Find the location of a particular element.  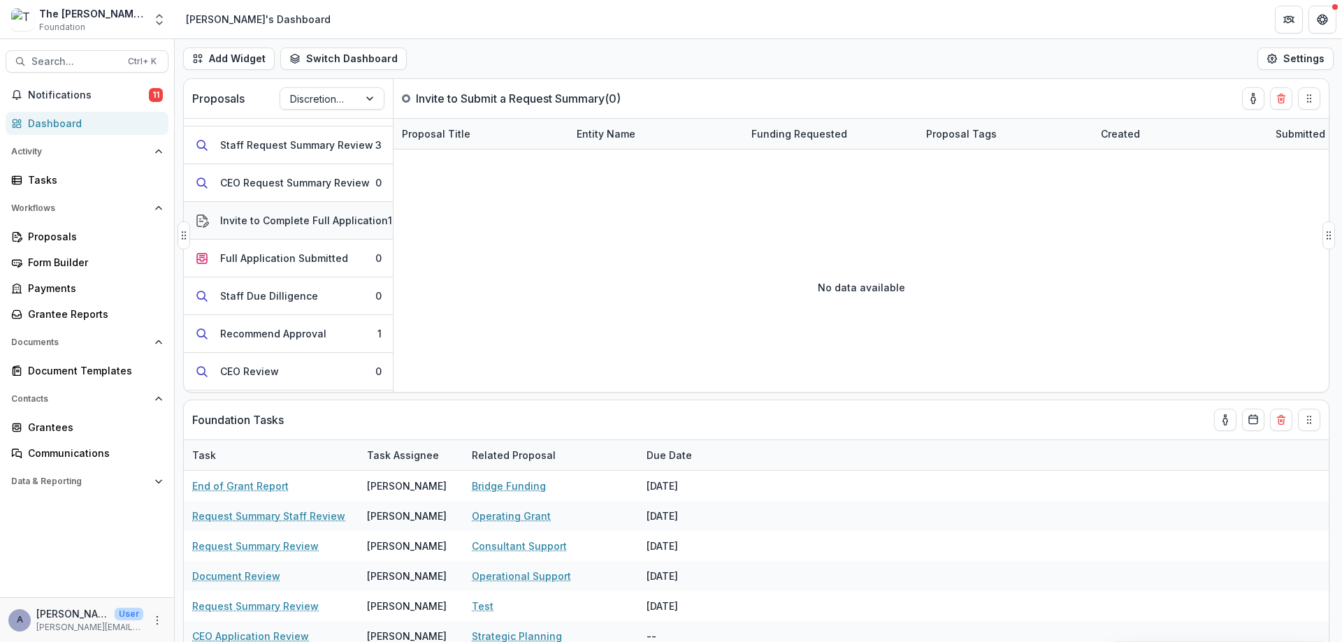

button: toggle-assigned-to-me is located at coordinates (1225, 420).